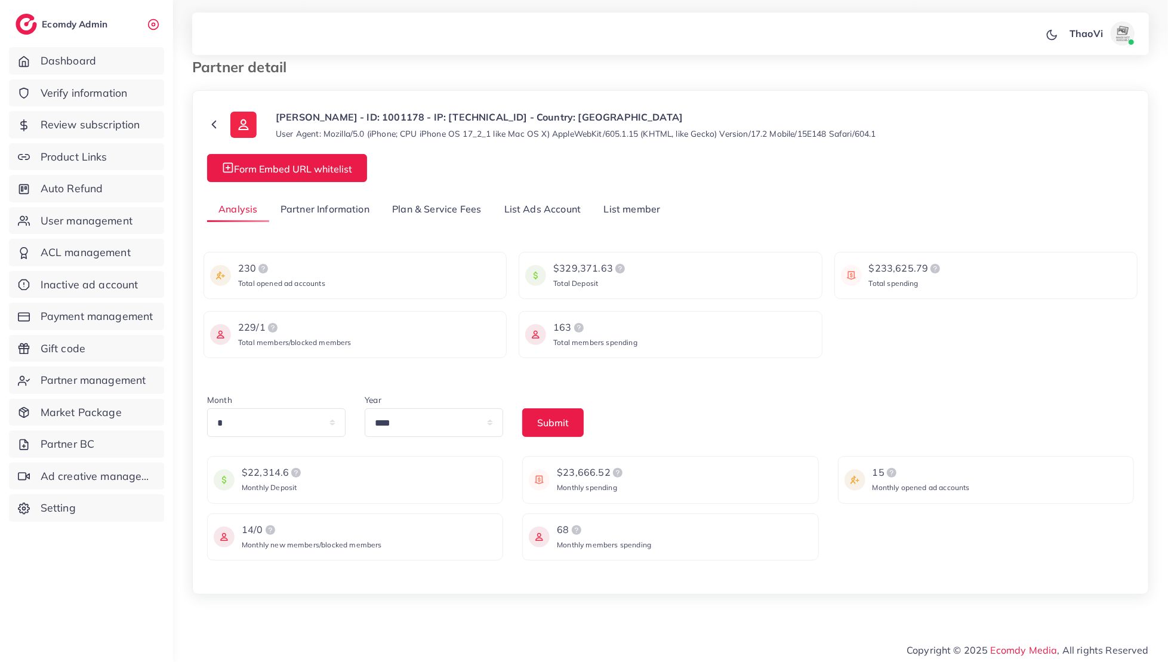 The height and width of the screenshot is (662, 1168). What do you see at coordinates (576, 134) in the screenshot?
I see `small: User Agent: Mozilla/5.0 (iPhone; CPU iPhone OS 17_2_1 like Mac OS X) AppleWebKit/605.1.15 (KHTML,...` at bounding box center [576, 134].